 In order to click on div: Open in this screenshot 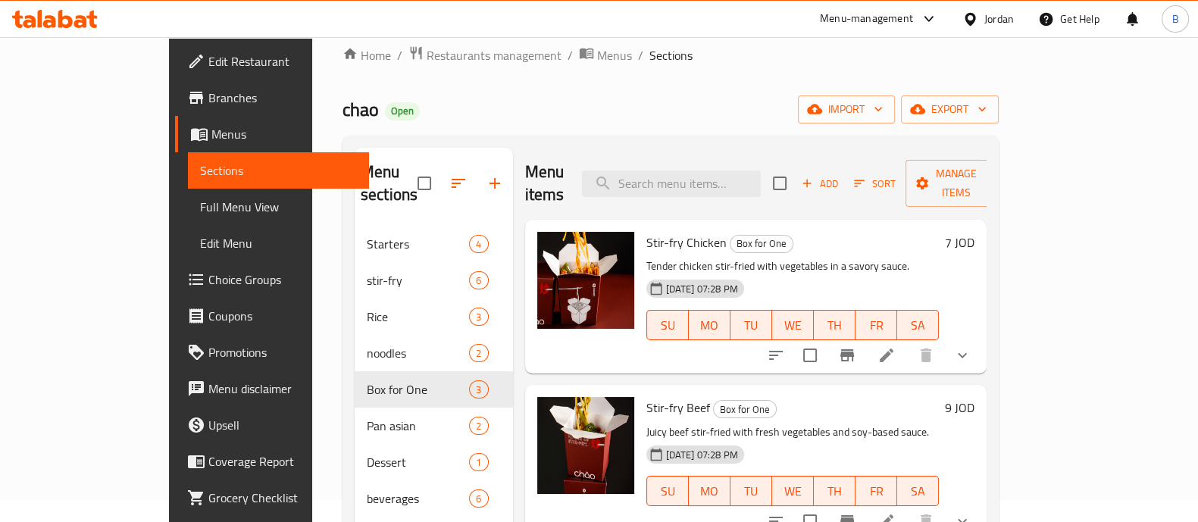, I will do `click(402, 111)`.